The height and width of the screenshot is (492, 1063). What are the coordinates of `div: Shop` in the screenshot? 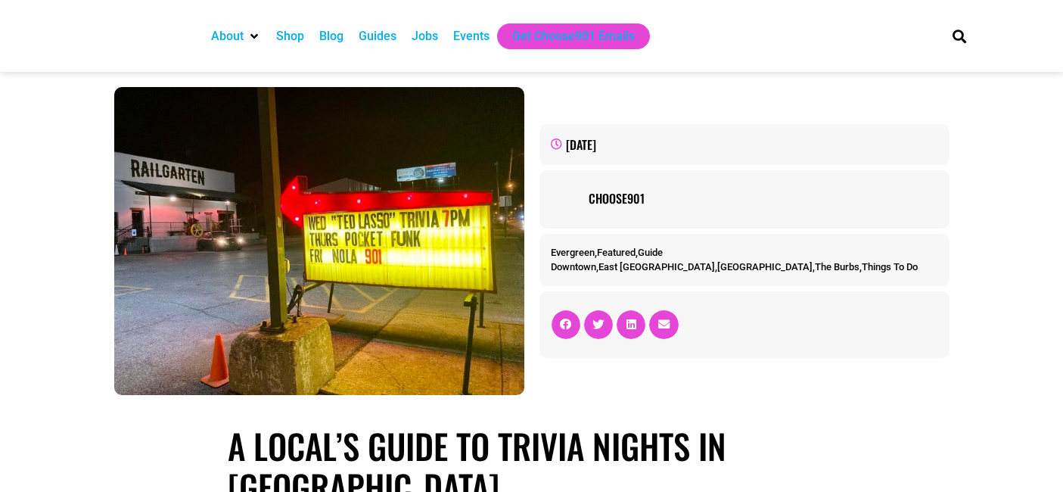 It's located at (290, 36).